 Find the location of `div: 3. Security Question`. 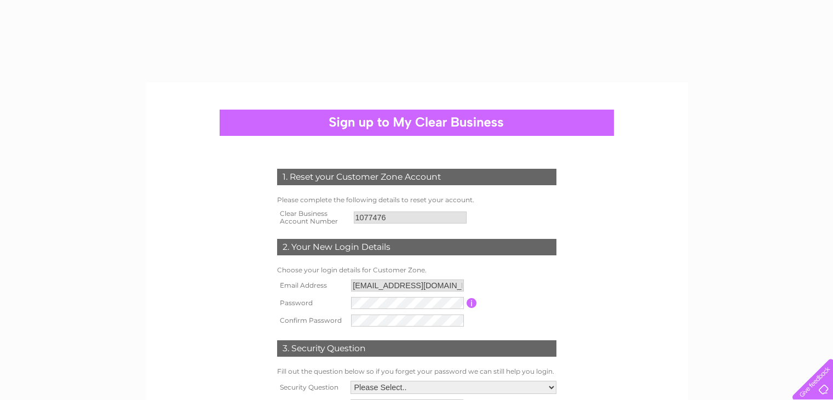

div: 3. Security Question is located at coordinates (417, 348).